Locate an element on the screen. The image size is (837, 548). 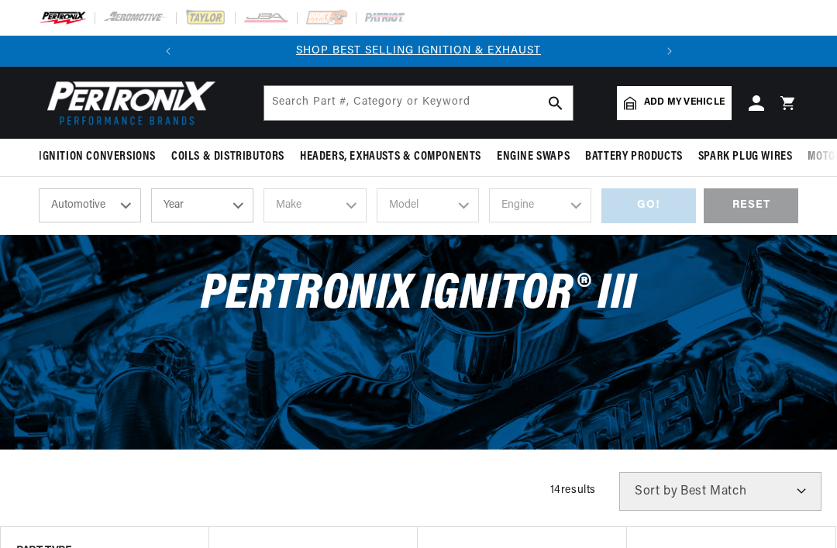
span: 14 results is located at coordinates (573, 490).